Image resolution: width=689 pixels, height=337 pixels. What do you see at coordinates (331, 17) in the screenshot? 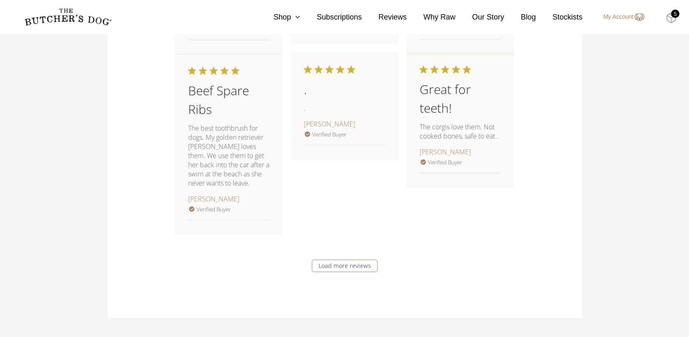
I see `a: Subscriptions` at bounding box center [331, 17].